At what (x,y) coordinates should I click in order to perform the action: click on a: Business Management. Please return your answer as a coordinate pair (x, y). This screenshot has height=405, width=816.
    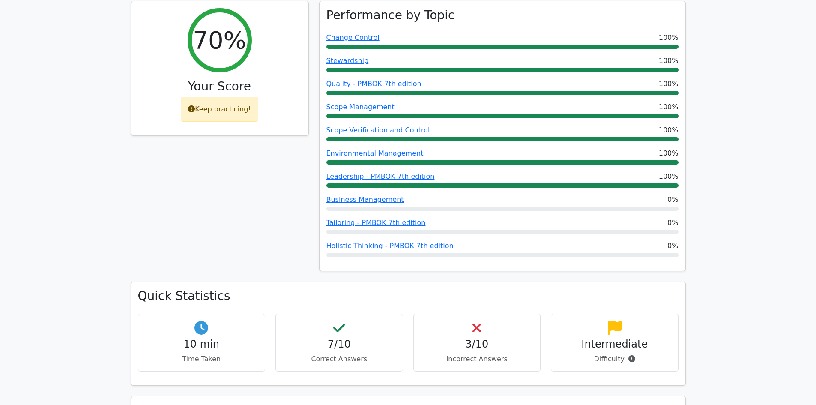
    Looking at the image, I should click on (365, 199).